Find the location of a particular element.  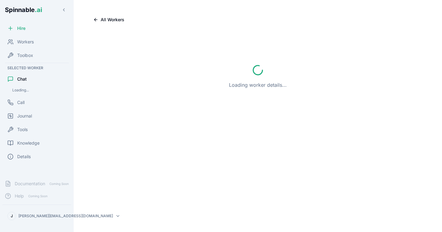

span: Hire is located at coordinates (21, 28).